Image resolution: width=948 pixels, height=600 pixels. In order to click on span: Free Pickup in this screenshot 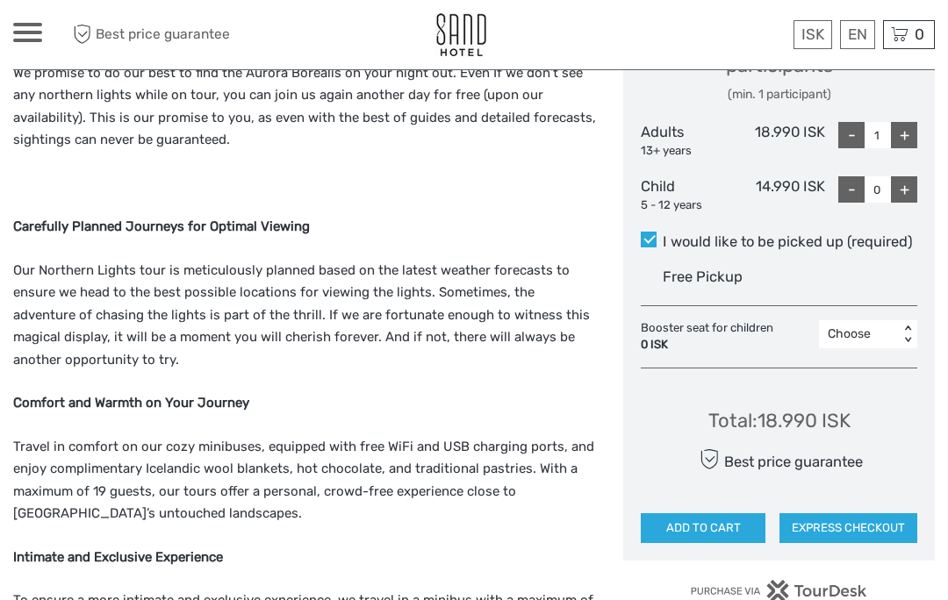, I will do `click(702, 276)`.